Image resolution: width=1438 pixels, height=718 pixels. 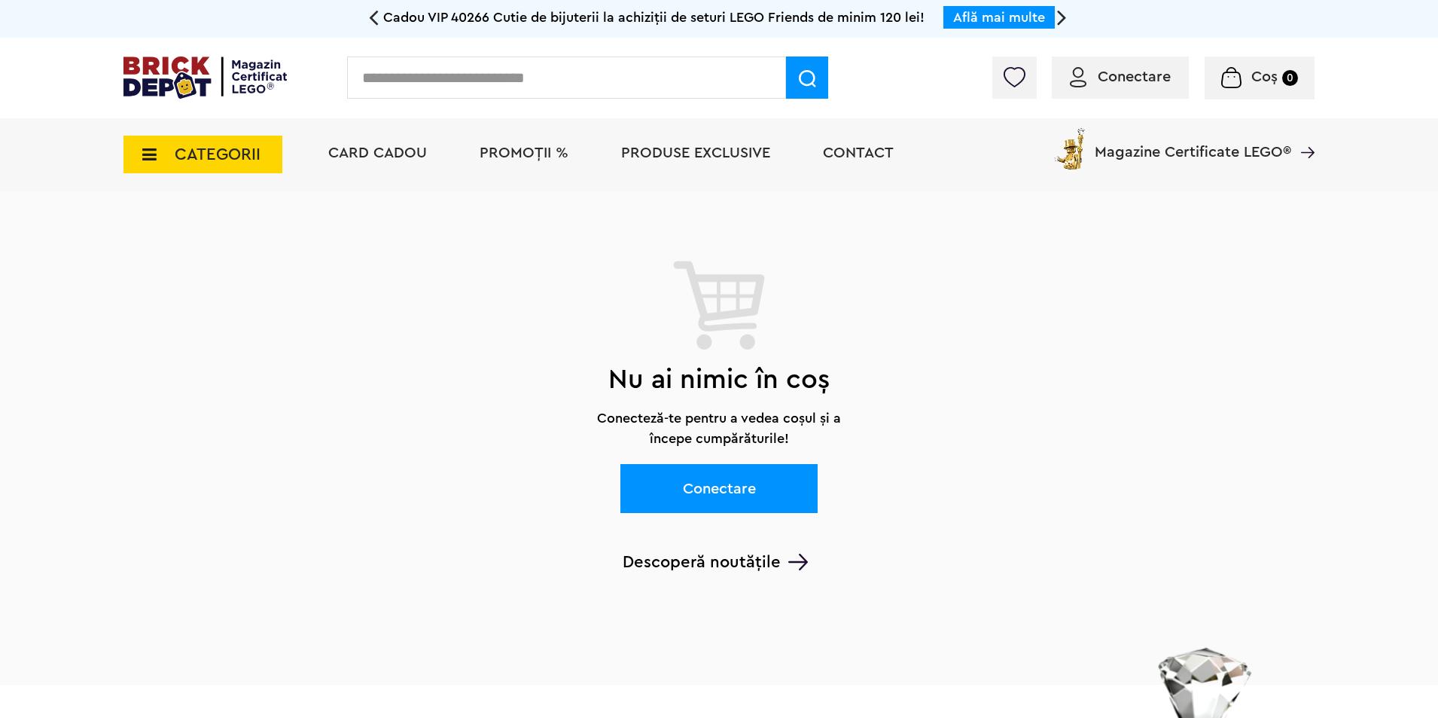 What do you see at coordinates (1290, 78) in the screenshot?
I see `small: 0` at bounding box center [1290, 78].